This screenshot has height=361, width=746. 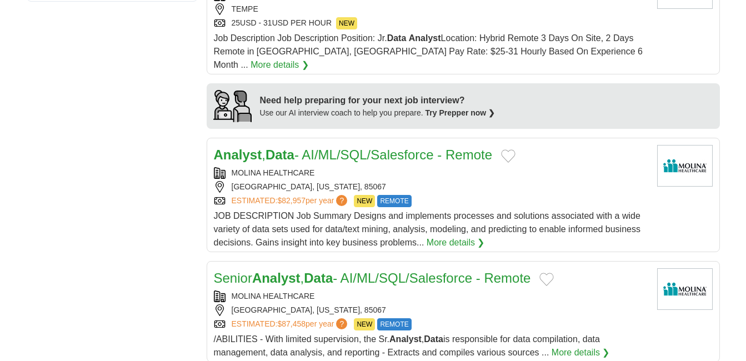 I want to click on span: JOB DESCRIPTION Job Summary Designs and implements processes and solutions associated with a wide..., so click(x=427, y=229).